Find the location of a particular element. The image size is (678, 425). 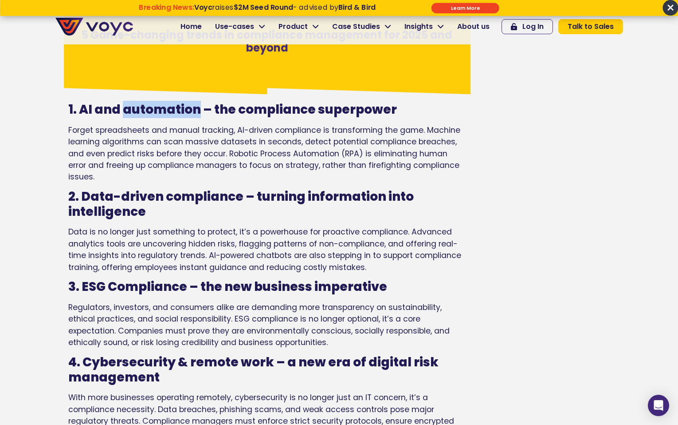

a: Talk to Sales is located at coordinates (591, 27).